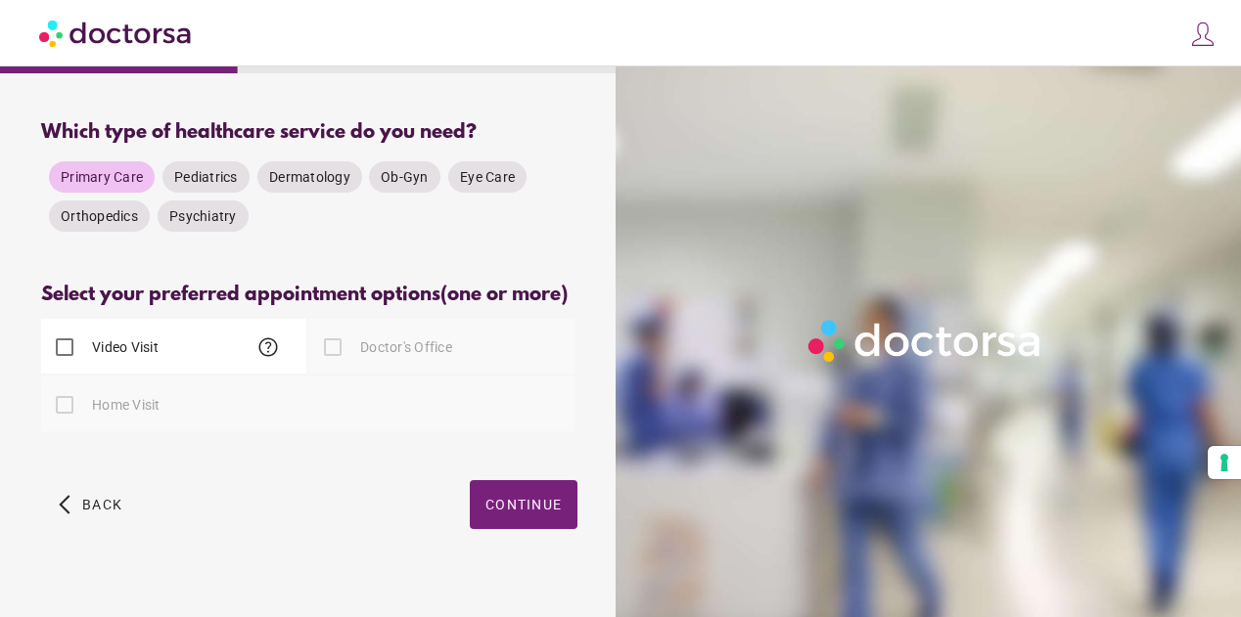  I want to click on img: icons8-customer-100.png, so click(1202, 34).